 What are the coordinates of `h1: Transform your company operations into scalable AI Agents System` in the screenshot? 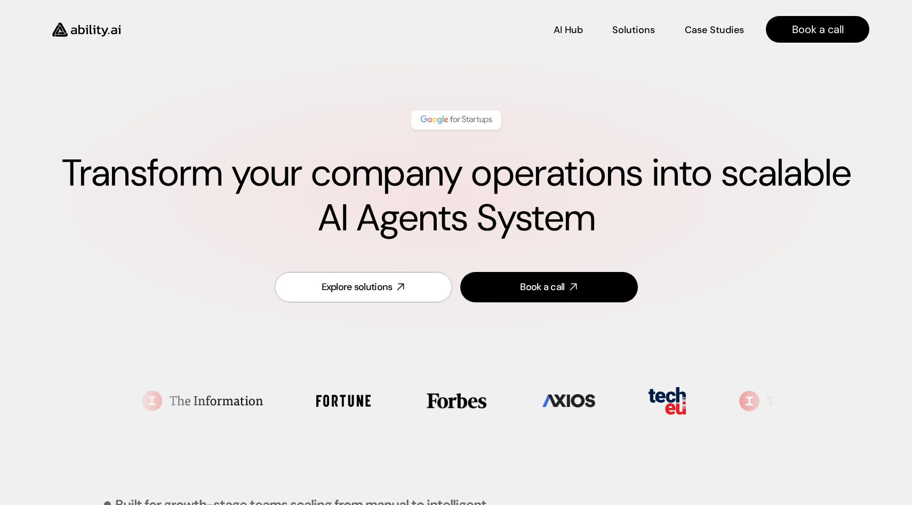 It's located at (456, 196).